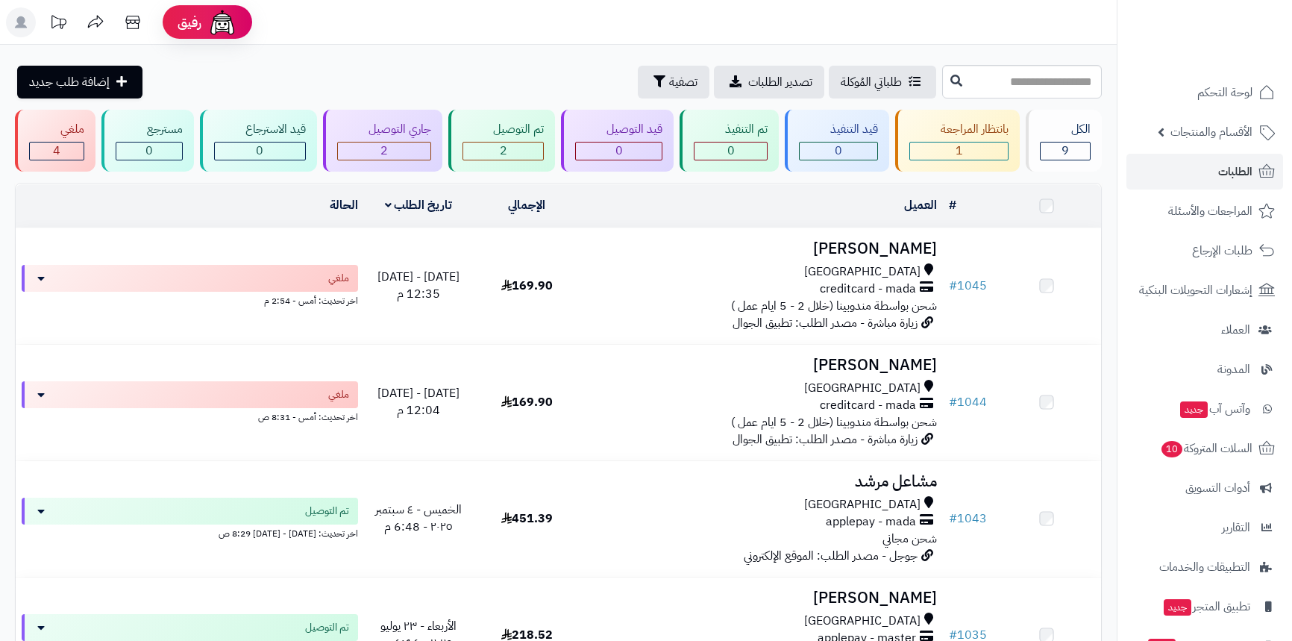 Image resolution: width=1292 pixels, height=641 pixels. What do you see at coordinates (149, 129) in the screenshot?
I see `div: مسترجع` at bounding box center [149, 129].